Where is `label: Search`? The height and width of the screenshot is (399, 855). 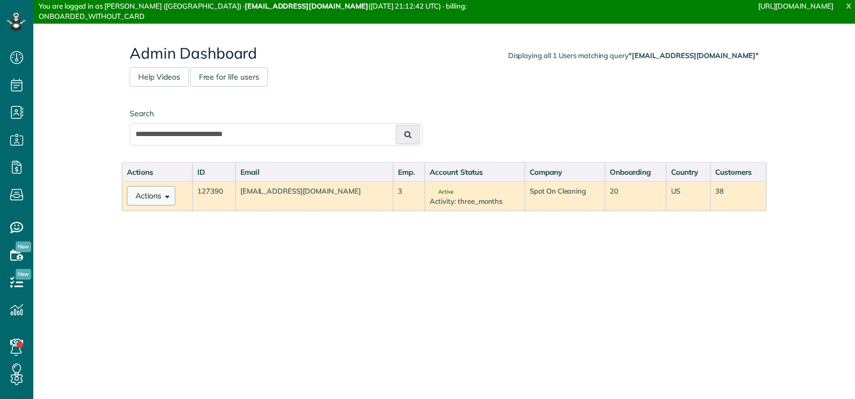
label: Search is located at coordinates (276, 113).